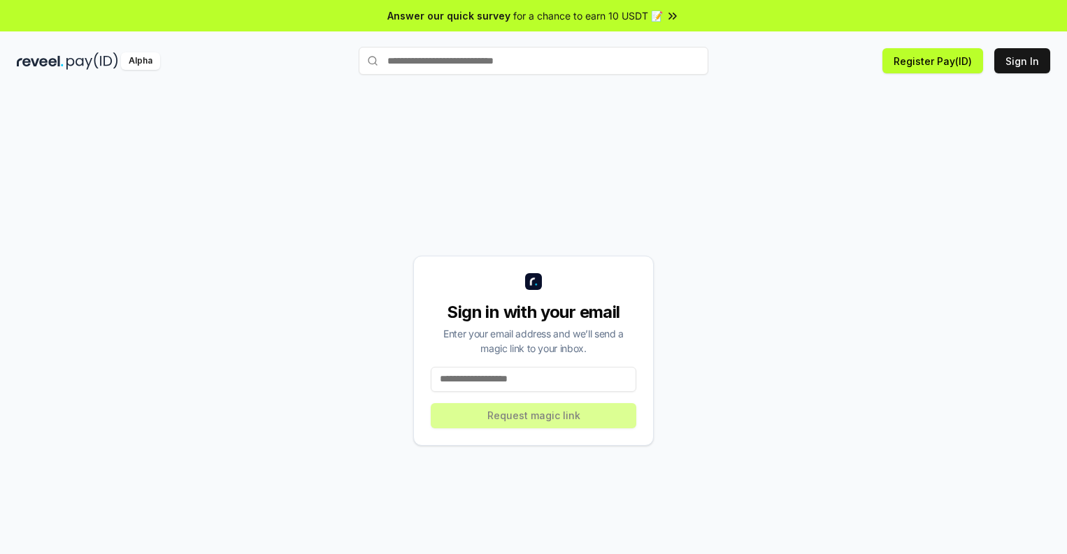 This screenshot has height=554, width=1067. Describe the element at coordinates (533, 341) in the screenshot. I see `div: Enter your email address and we’ll send a magic link to your inbox.` at that location.